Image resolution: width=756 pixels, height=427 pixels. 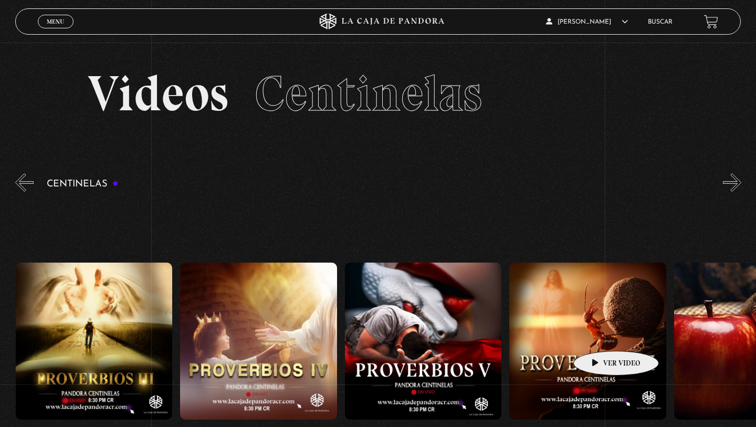 What do you see at coordinates (55, 22) in the screenshot?
I see `span: Menu` at bounding box center [55, 22].